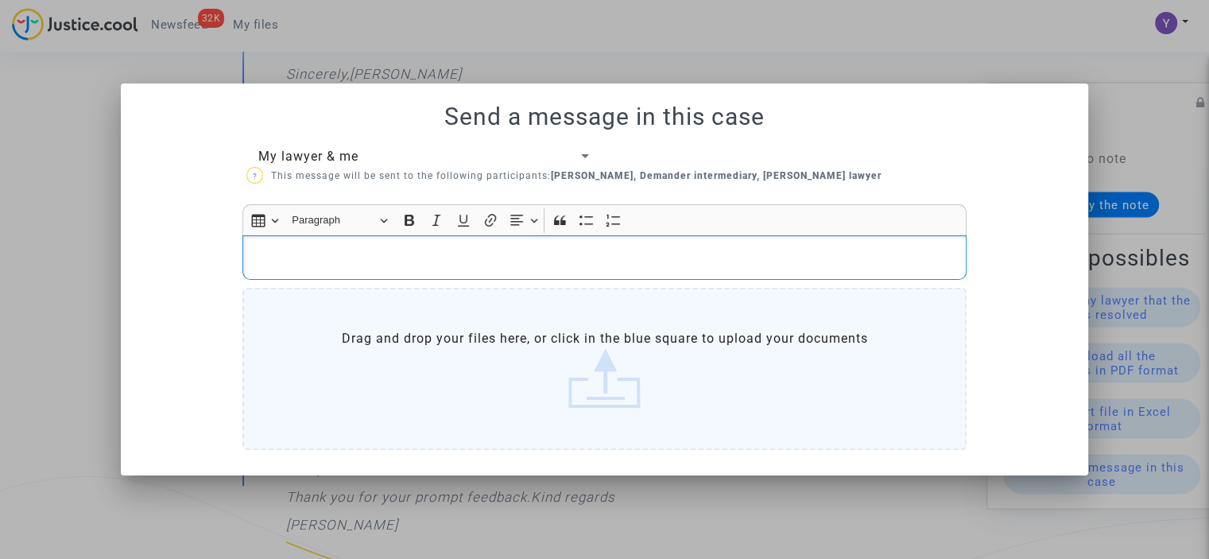 The width and height of the screenshot is (1209, 559). Describe the element at coordinates (339, 220) in the screenshot. I see `button: Paragraph` at that location.